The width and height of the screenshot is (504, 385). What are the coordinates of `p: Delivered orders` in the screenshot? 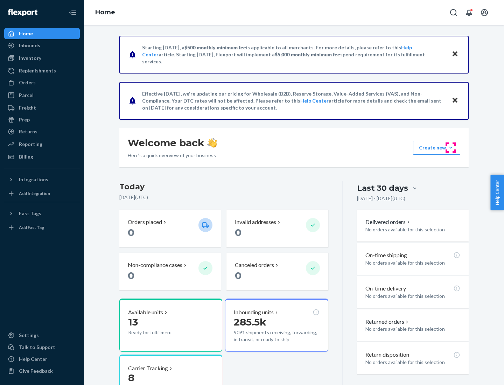 It's located at (388, 222).